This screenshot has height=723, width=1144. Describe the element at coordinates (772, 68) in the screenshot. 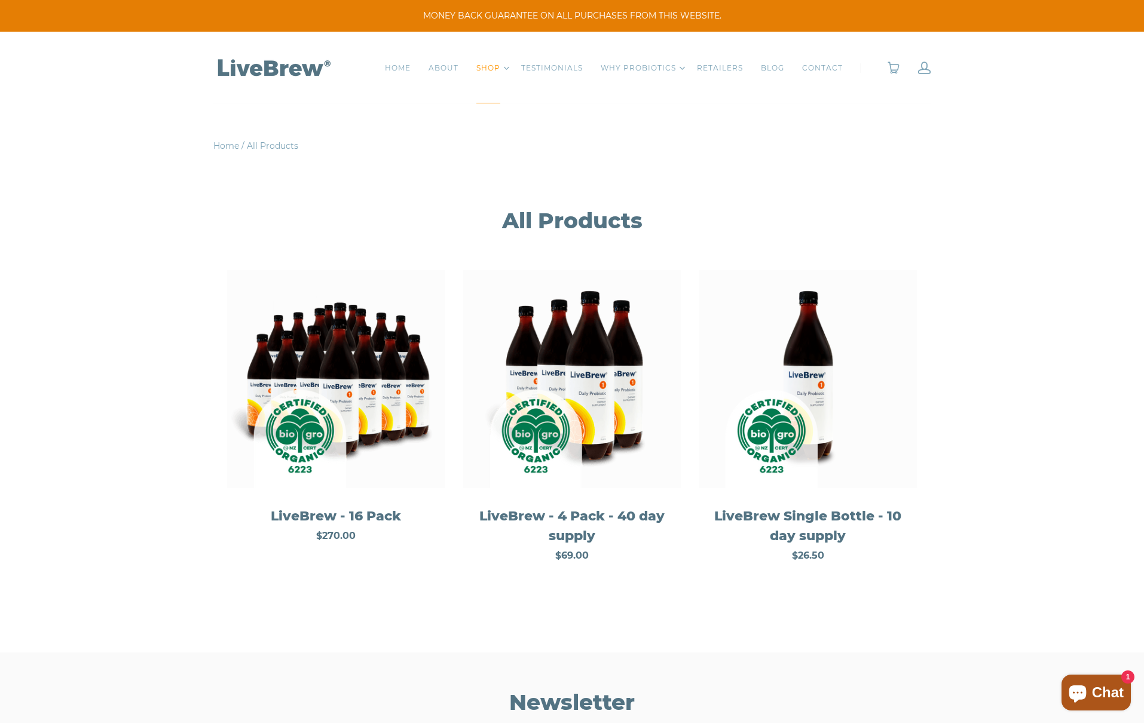

I see `a: BLOG` at that location.